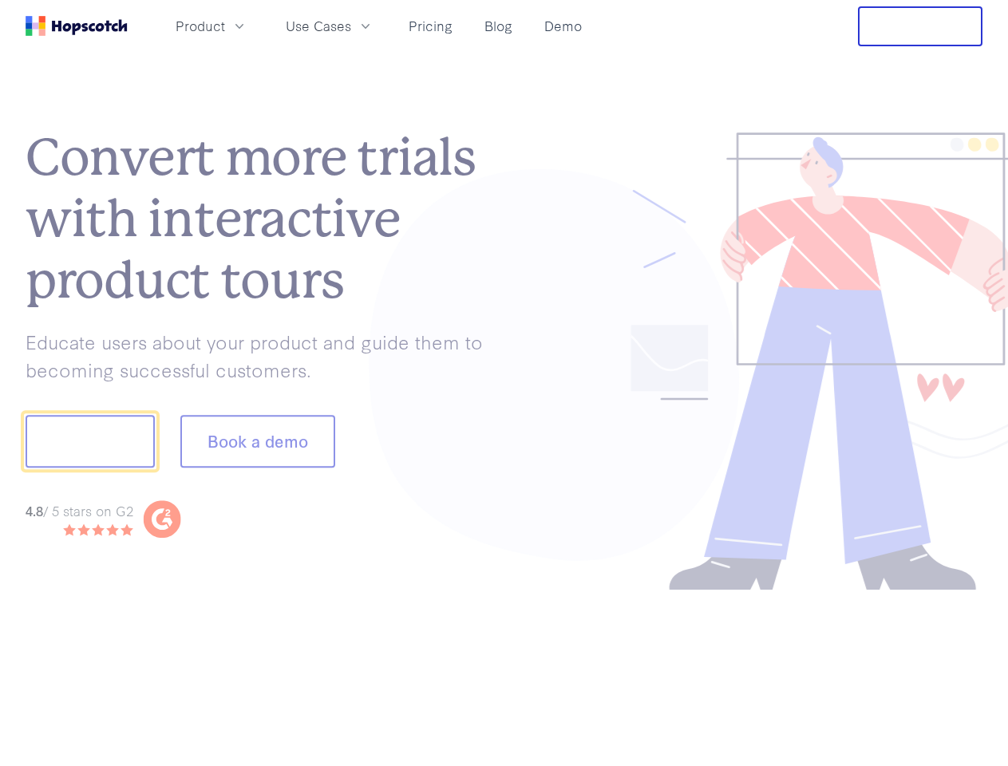 This screenshot has height=766, width=1008. Describe the element at coordinates (200, 26) in the screenshot. I see `span: Product` at that location.